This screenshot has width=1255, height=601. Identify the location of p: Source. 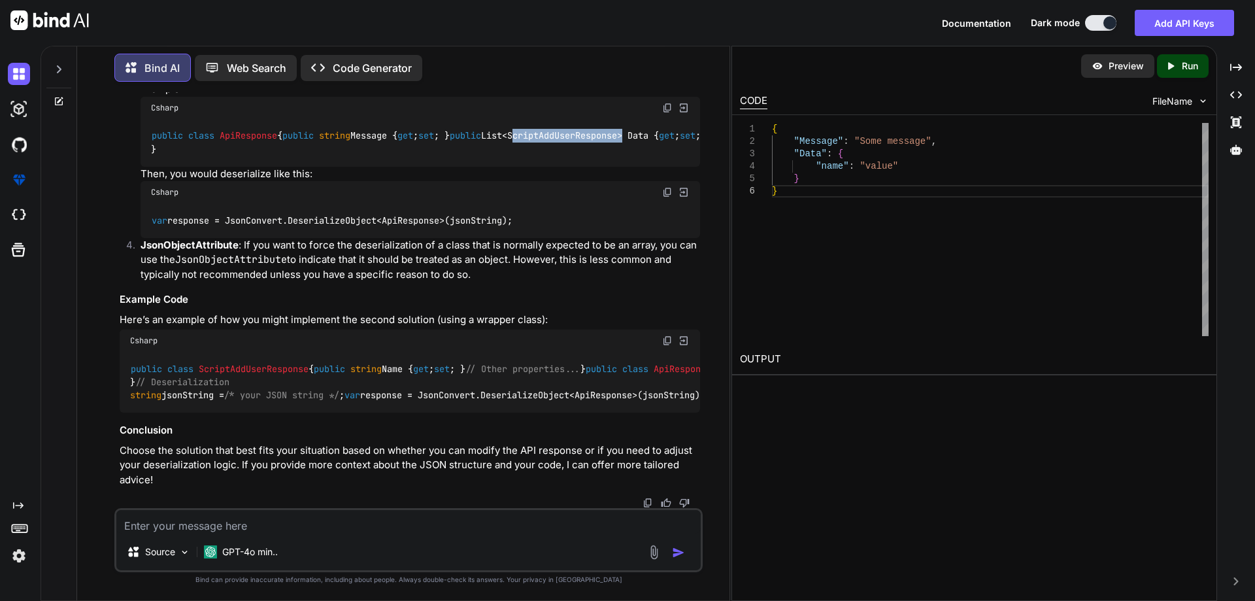
(160, 552).